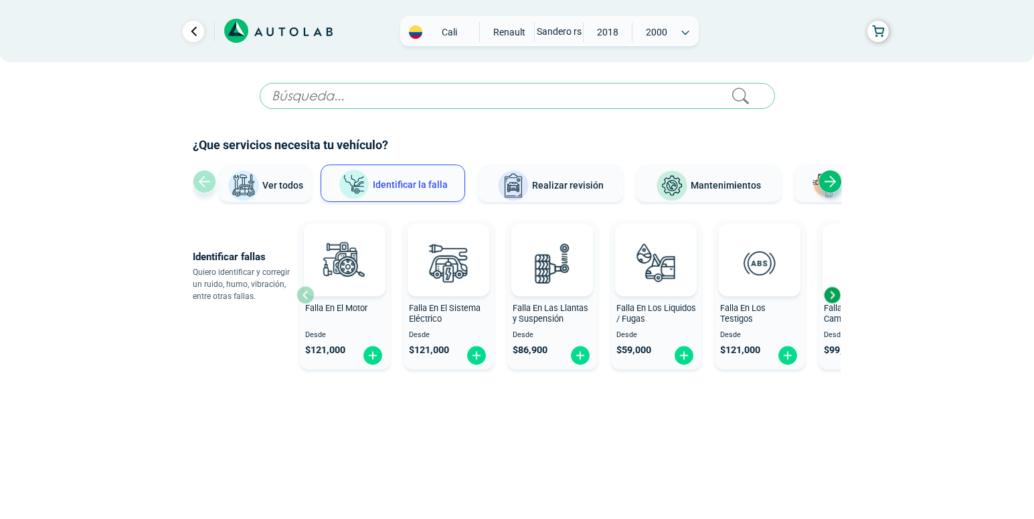  What do you see at coordinates (448, 295) in the screenshot?
I see `button: Falla En El Sistema Eléctrico Desde $121,000` at bounding box center [448, 295].